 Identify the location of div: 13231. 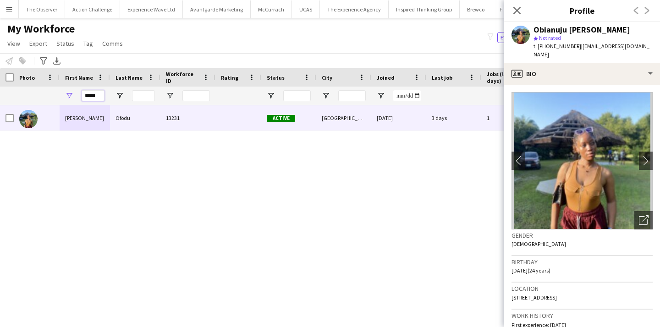
(188, 118).